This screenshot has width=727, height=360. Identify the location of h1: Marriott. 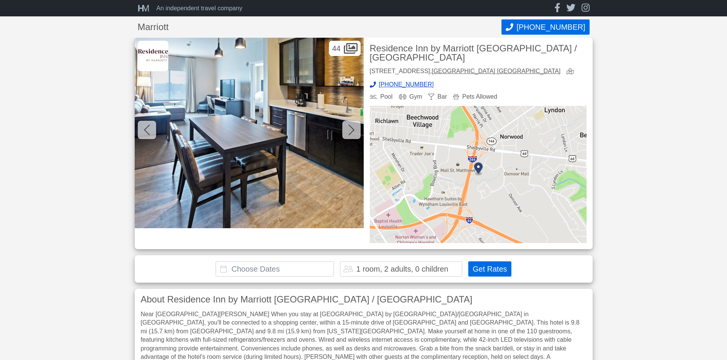
(320, 27).